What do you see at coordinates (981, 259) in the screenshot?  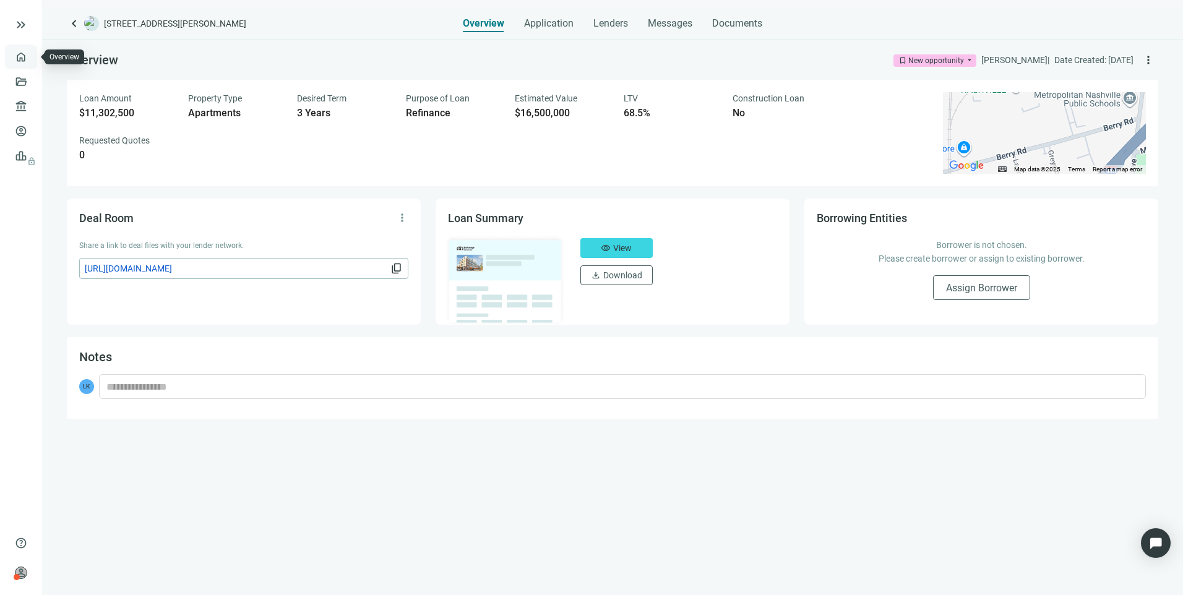 I see `p: Please create borrower or assign to existing borrower.` at bounding box center [981, 259].